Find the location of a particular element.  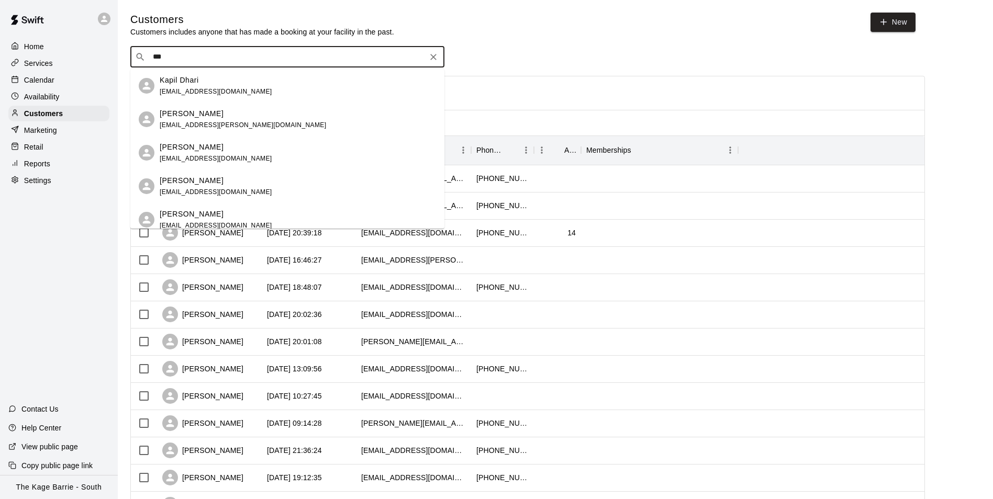

a: Services is located at coordinates (59, 63).